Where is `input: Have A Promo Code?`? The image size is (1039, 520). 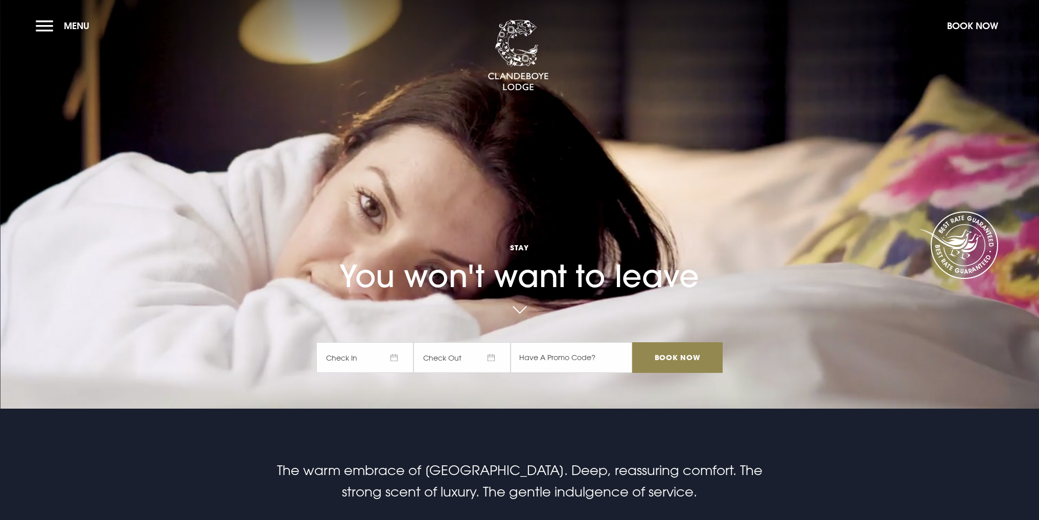
input: Have A Promo Code? is located at coordinates (571, 358).